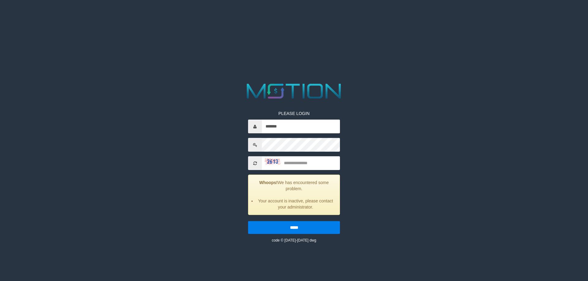  I want to click on strong: Whoops!, so click(268, 183).